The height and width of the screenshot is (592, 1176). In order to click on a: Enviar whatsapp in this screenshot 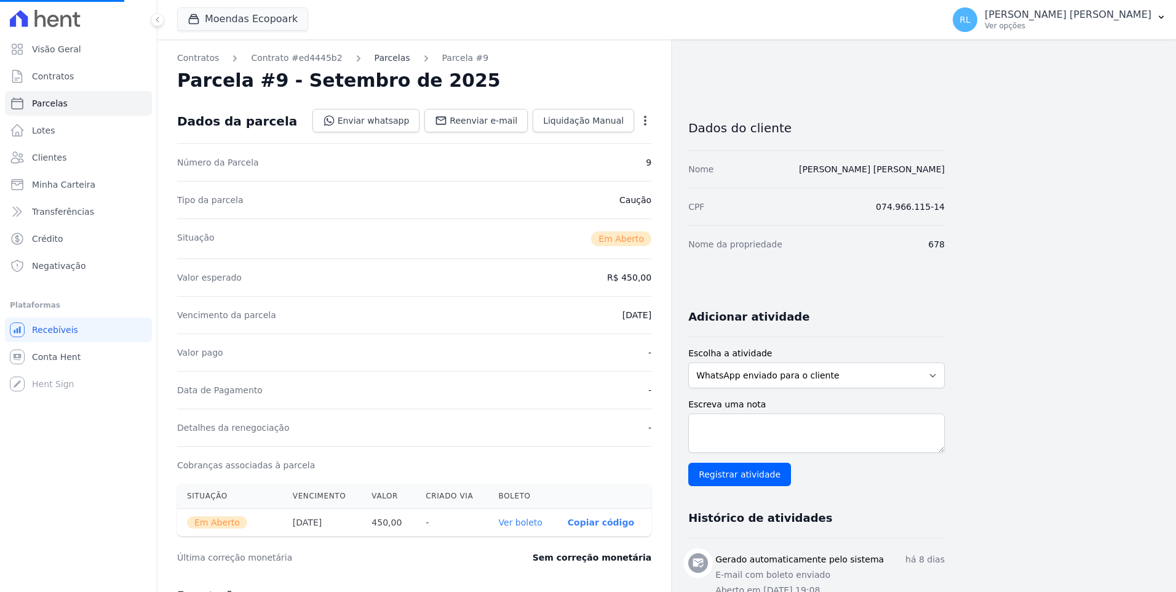, I will do `click(366, 121)`.